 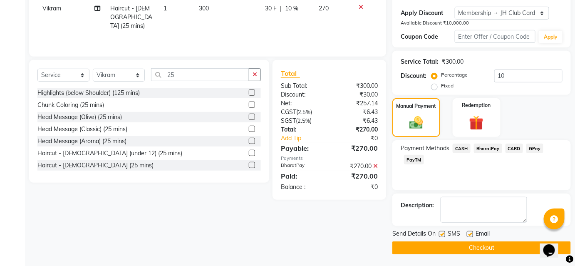 What do you see at coordinates (454, 234) in the screenshot?
I see `span: SMS` at bounding box center [454, 234].